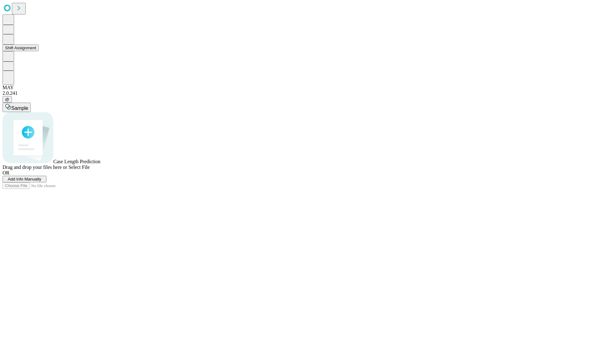 The width and height of the screenshot is (602, 339). Describe the element at coordinates (24, 179) in the screenshot. I see `button: Add Info Manually` at that location.